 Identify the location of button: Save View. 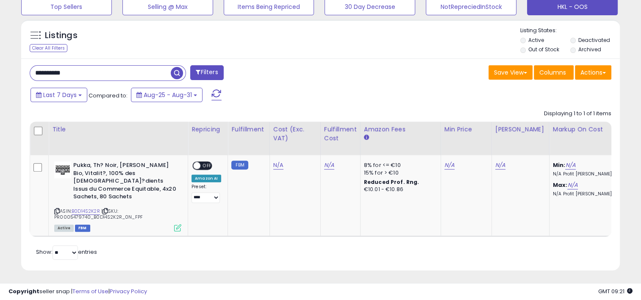
(511, 72).